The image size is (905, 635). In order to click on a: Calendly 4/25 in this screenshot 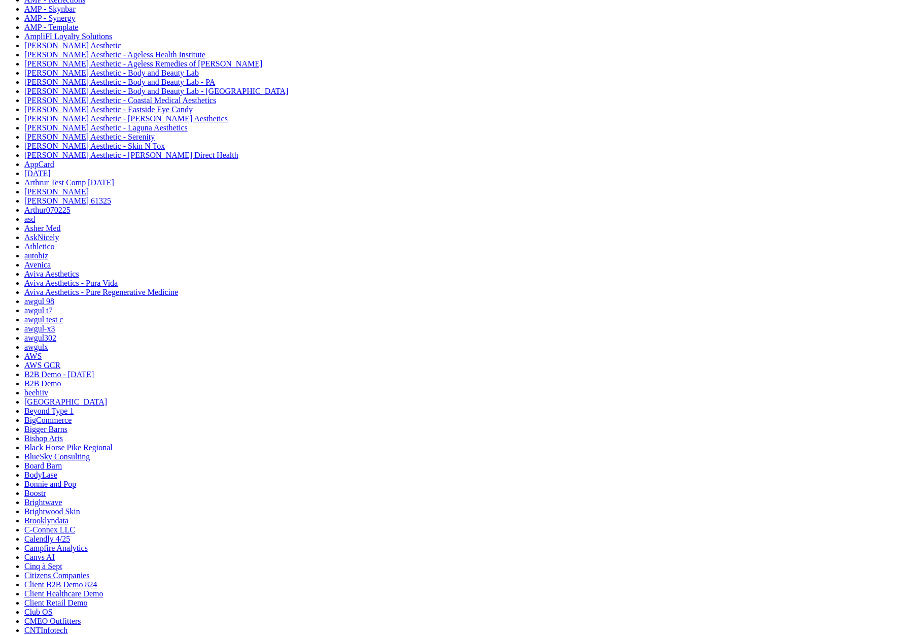, I will do `click(47, 538)`.